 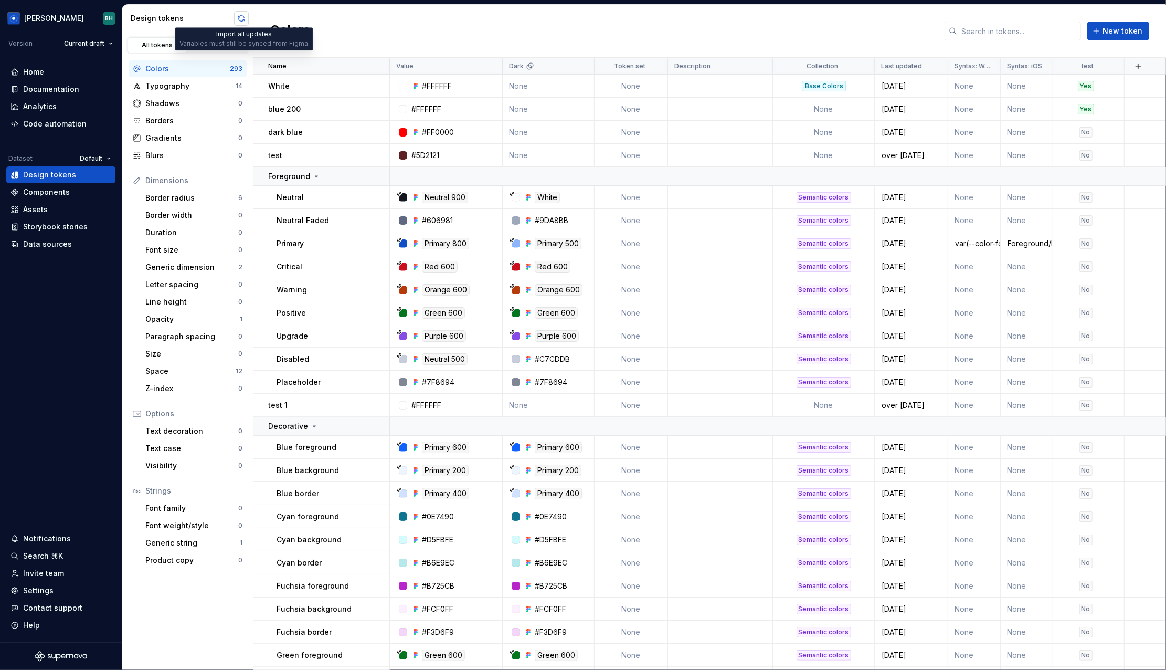 I want to click on h2: Colors, so click(x=290, y=31).